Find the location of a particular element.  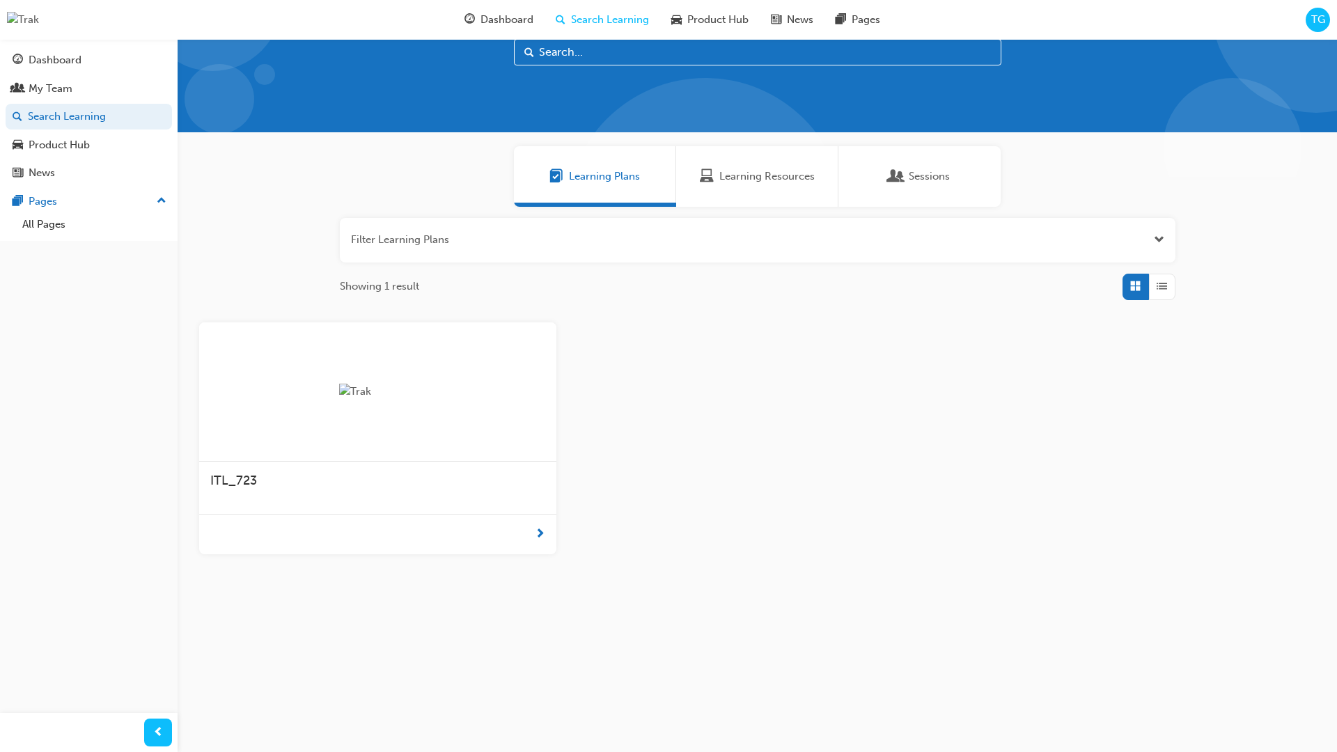

span: Grid is located at coordinates (1135, 286).